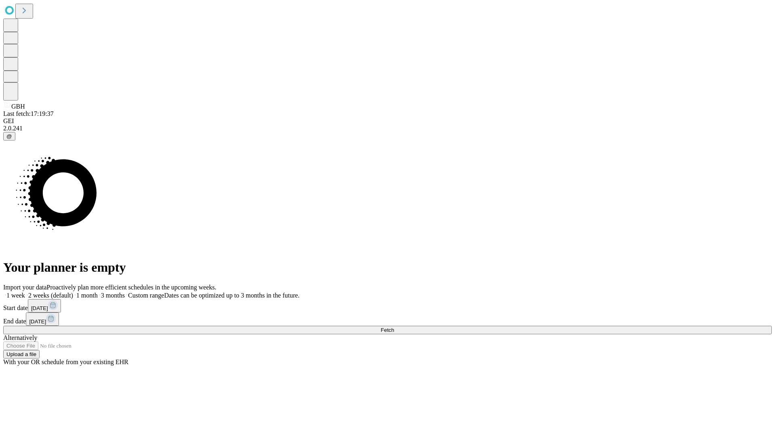 The image size is (775, 436). What do you see at coordinates (66, 362) in the screenshot?
I see `span: With your OR schedule from your existing EHR` at bounding box center [66, 362].